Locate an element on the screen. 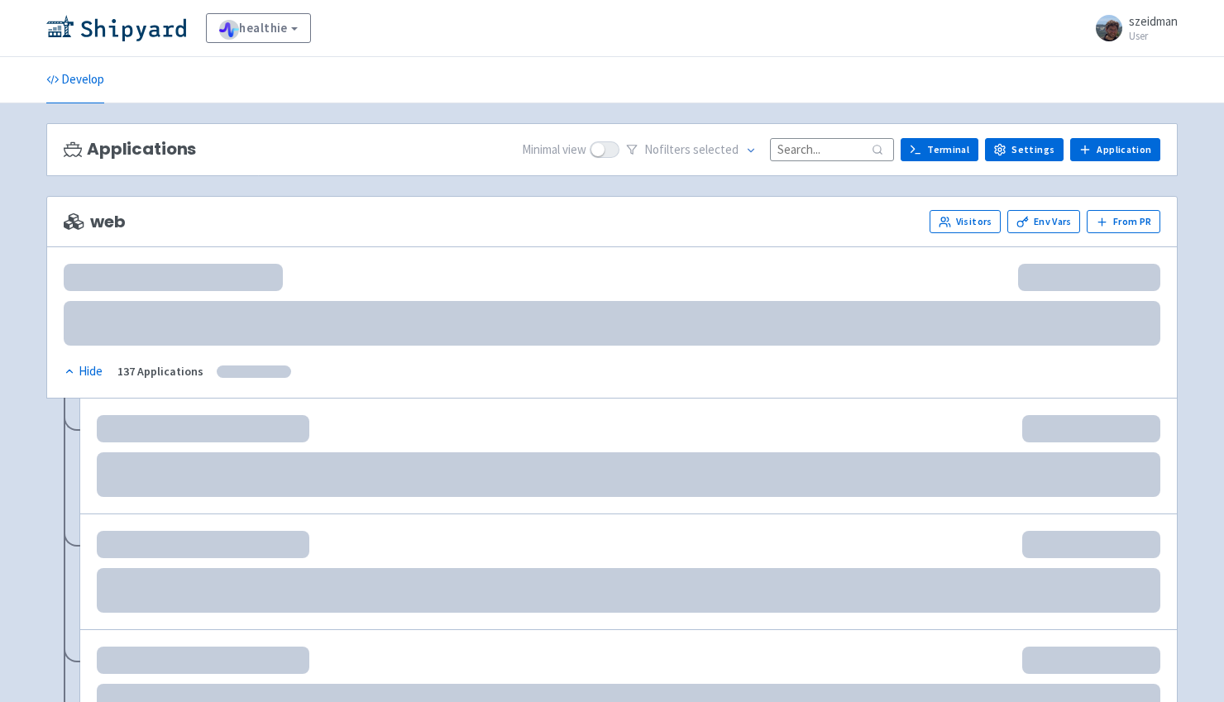 The width and height of the screenshot is (1224, 702). a: Env Vars is located at coordinates (1044, 222).